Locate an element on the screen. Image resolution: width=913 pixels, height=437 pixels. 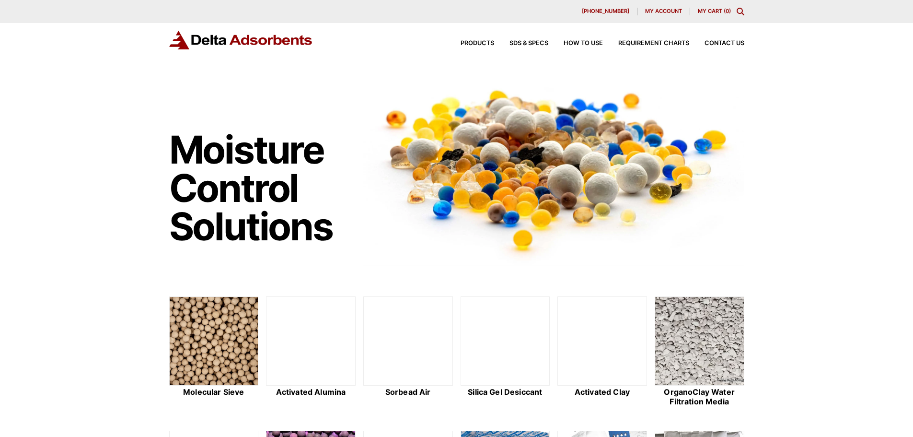
a: SDS & SPECS is located at coordinates (521, 43).